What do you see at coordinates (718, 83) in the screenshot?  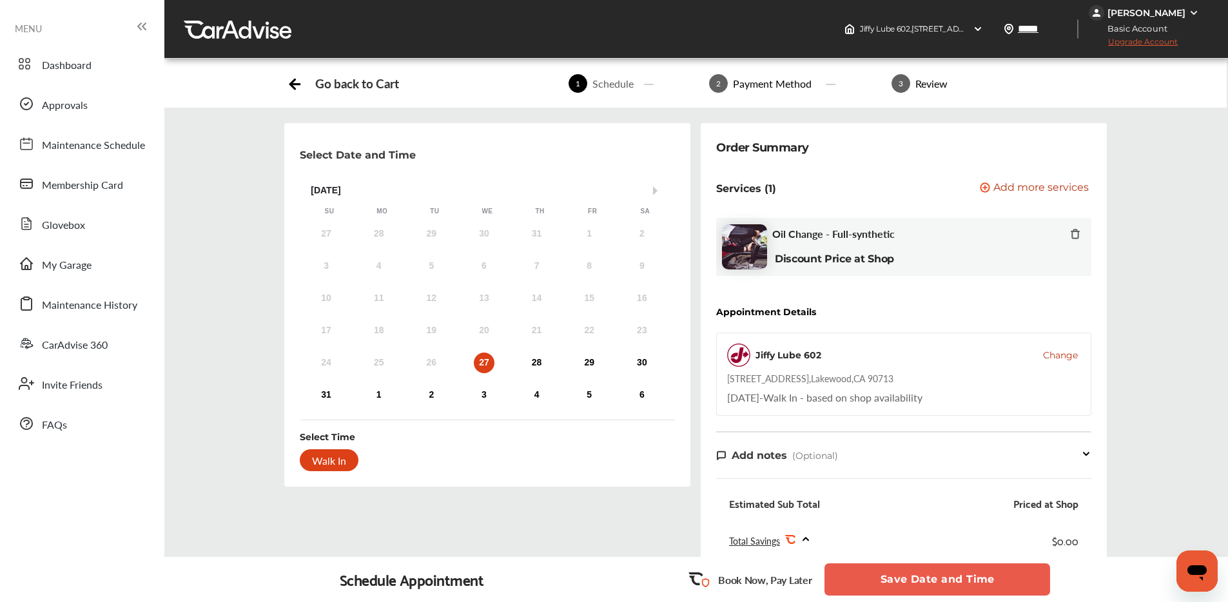 I see `span: 2` at bounding box center [718, 83].